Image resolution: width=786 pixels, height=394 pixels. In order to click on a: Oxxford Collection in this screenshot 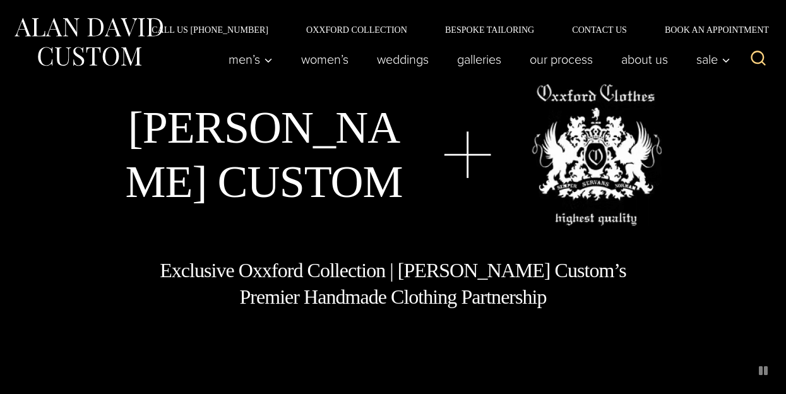, I will do `click(357, 30)`.